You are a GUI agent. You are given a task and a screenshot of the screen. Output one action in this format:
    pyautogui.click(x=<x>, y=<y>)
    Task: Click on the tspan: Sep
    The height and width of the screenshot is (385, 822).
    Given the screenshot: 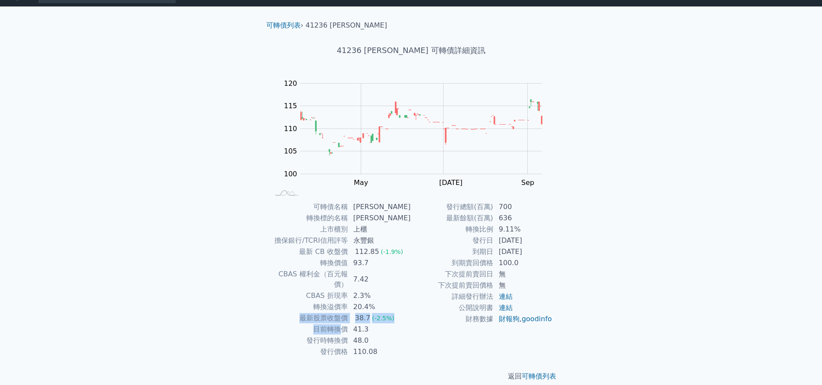 What is the action you would take?
    pyautogui.click(x=528, y=182)
    